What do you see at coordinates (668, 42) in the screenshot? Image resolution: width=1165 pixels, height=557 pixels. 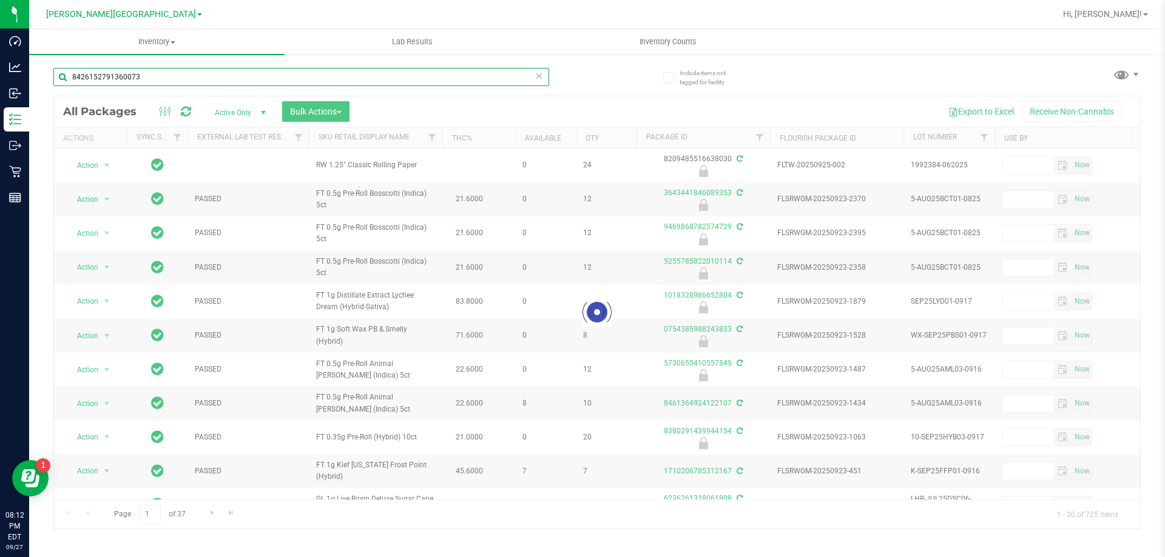 I see `span: Inventory Counts` at bounding box center [668, 42].